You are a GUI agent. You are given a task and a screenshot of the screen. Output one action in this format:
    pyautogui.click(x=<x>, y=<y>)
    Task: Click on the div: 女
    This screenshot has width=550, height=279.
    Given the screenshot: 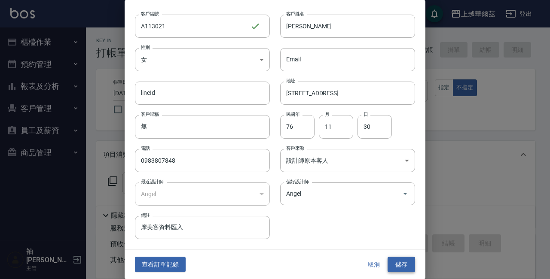 What is the action you would take?
    pyautogui.click(x=202, y=60)
    